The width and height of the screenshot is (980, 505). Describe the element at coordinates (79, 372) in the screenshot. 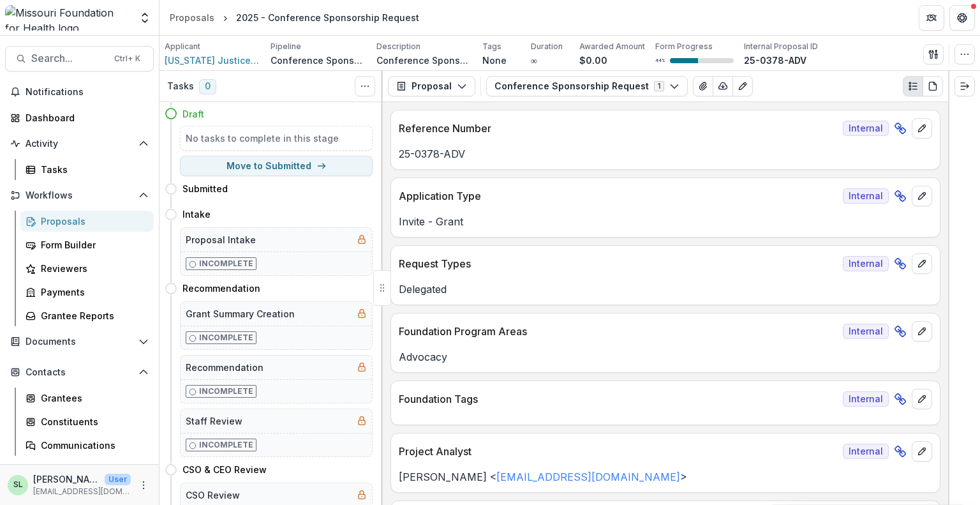

I see `span: Contacts` at that location.